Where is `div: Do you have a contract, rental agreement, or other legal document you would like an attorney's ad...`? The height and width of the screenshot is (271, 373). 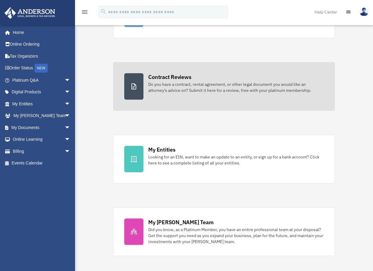
div: Do you have a contract, rental agreement, or other legal document you would like an attorney's ad... is located at coordinates (236, 87).